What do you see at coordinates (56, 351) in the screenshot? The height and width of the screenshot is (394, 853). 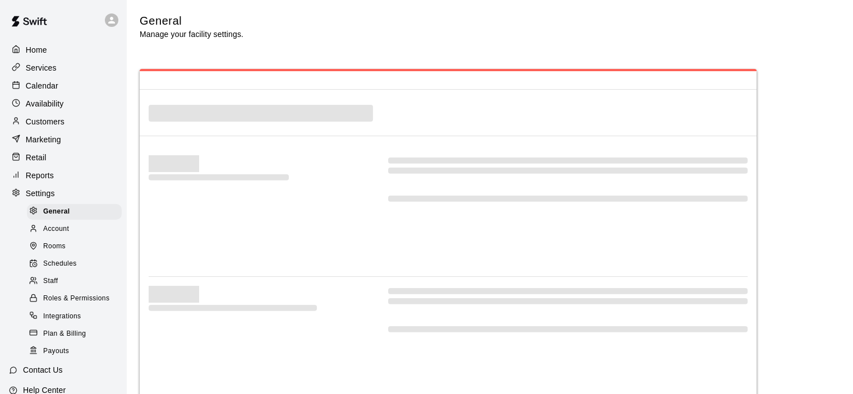 I see `span: Payouts` at bounding box center [56, 351].